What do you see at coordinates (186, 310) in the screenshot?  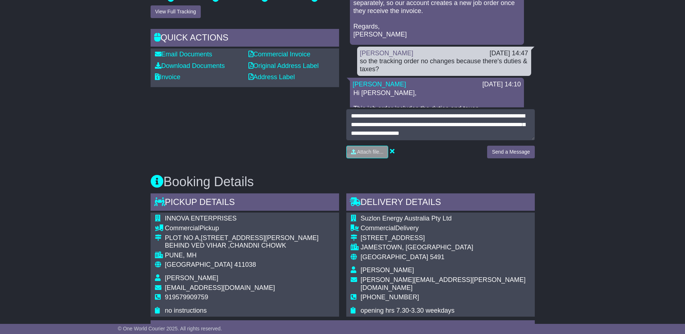 I see `span: no instructions` at bounding box center [186, 310].